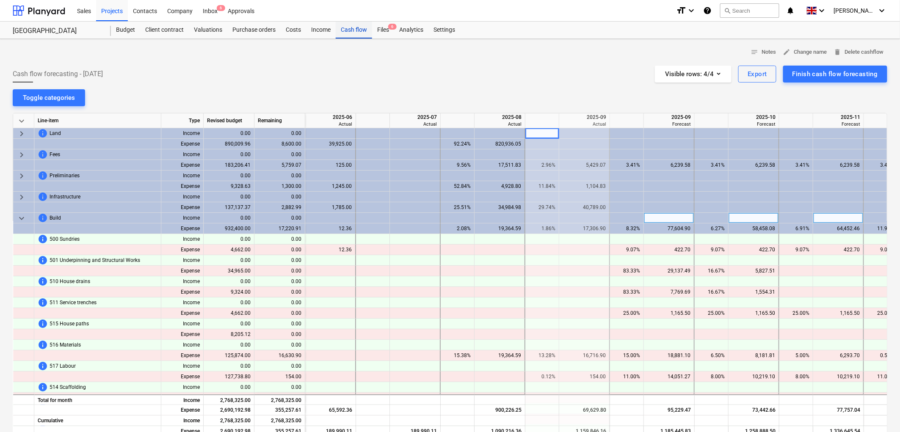 This screenshot has height=432, width=900. Describe the element at coordinates (787, 52) in the screenshot. I see `span: edit` at that location.